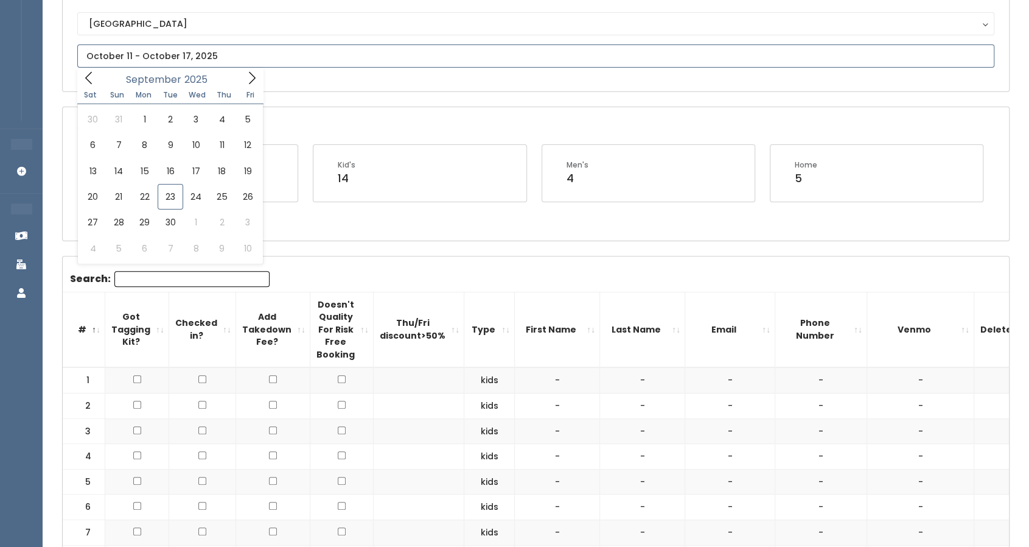 This screenshot has height=547, width=1029. What do you see at coordinates (84, 532) in the screenshot?
I see `td: 7` at bounding box center [84, 532].